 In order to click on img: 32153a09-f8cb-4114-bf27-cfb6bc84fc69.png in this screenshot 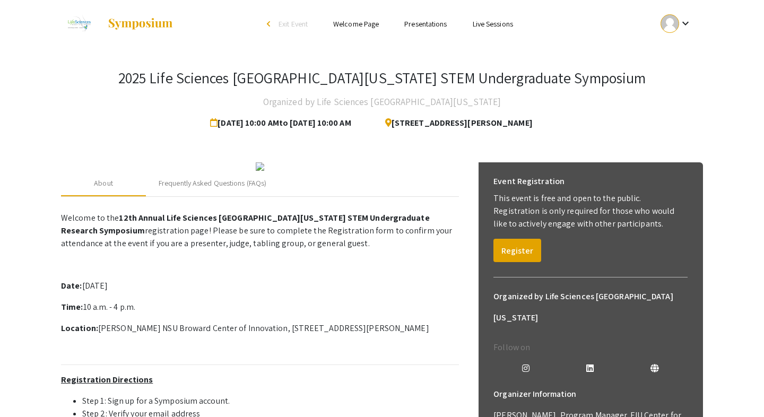, I will do `click(260, 167)`.